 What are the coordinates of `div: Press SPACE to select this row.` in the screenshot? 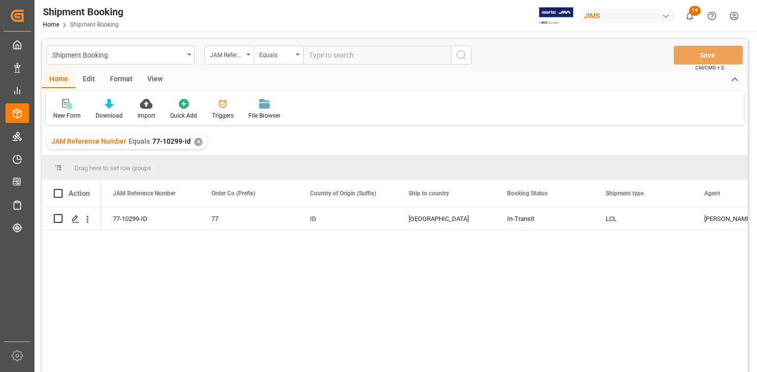 It's located at (71, 219).